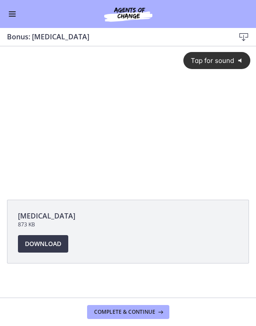 Image resolution: width=256 pixels, height=326 pixels. Describe the element at coordinates (209, 14) in the screenshot. I see `span: Tap for sound` at that location.